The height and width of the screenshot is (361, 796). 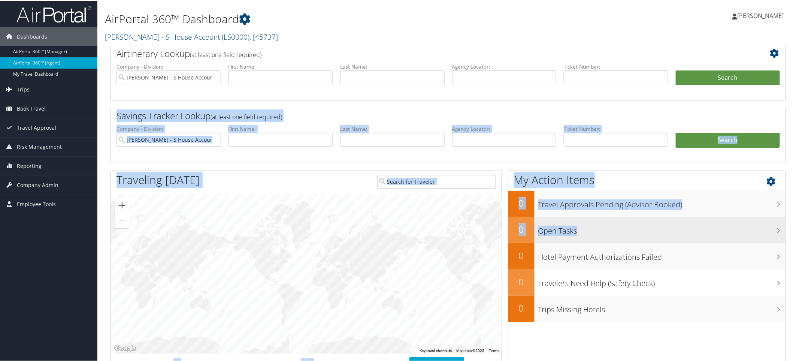 I want to click on a: Terms (opens in new tab), so click(x=494, y=349).